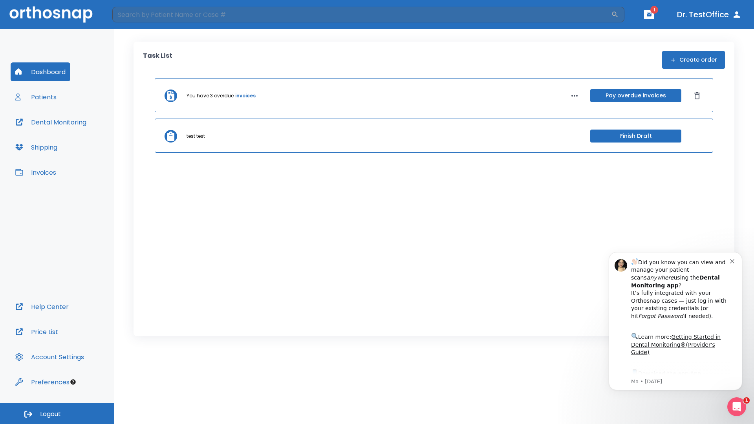 The height and width of the screenshot is (424, 754). What do you see at coordinates (36, 172) in the screenshot?
I see `a: Invoices` at bounding box center [36, 172].